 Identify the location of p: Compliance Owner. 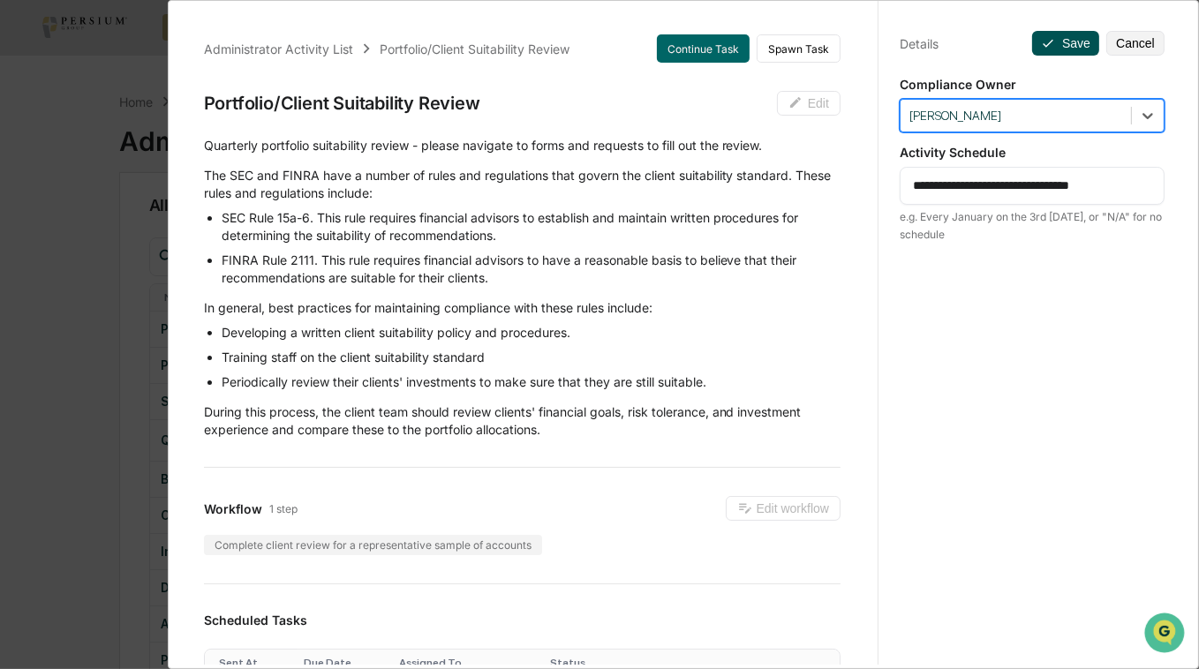
(1032, 84).